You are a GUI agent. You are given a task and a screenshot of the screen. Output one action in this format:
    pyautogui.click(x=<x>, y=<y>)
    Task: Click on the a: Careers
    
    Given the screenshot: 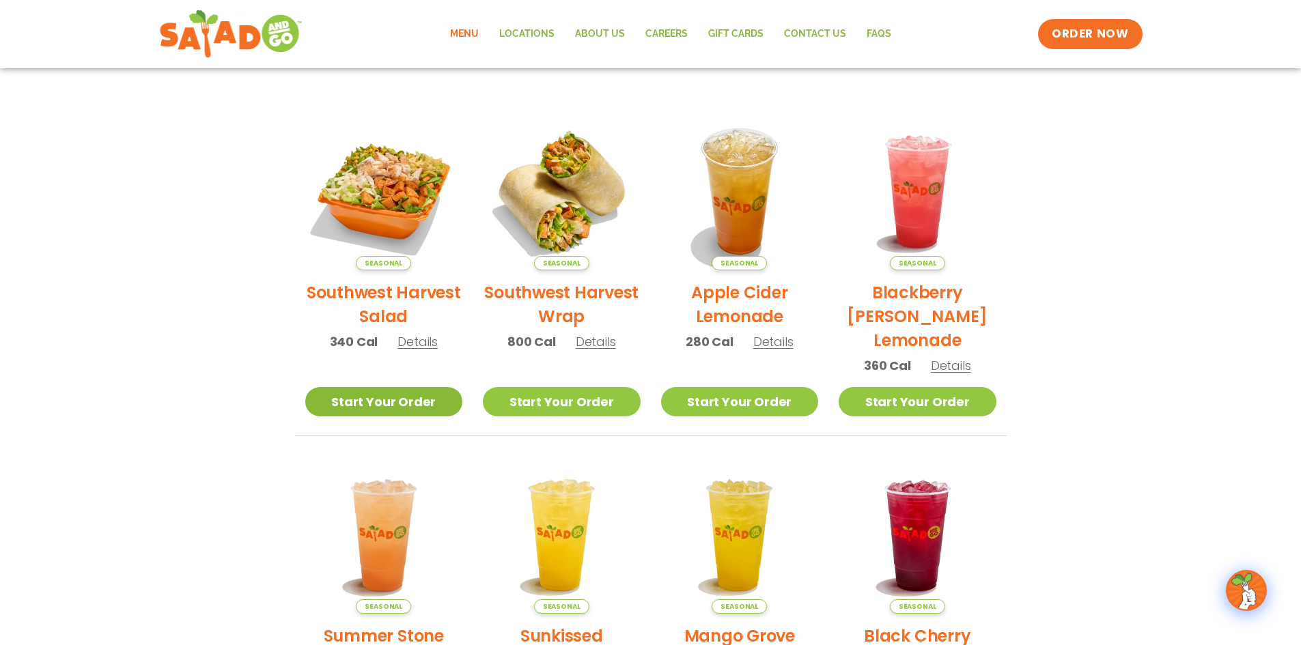 What is the action you would take?
    pyautogui.click(x=666, y=34)
    